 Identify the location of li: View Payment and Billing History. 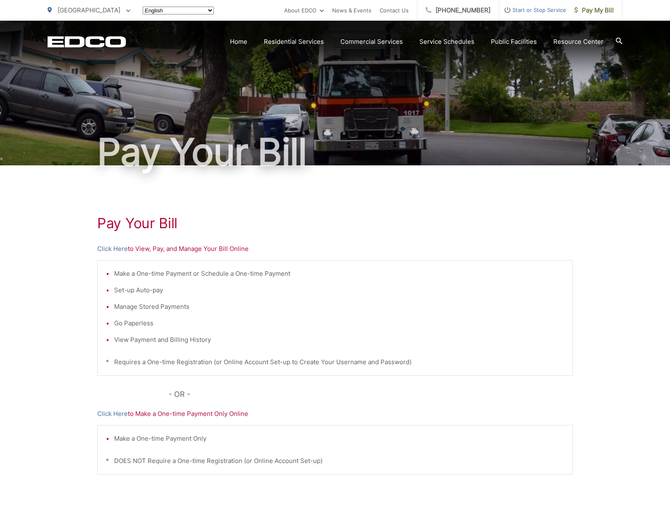
(339, 340).